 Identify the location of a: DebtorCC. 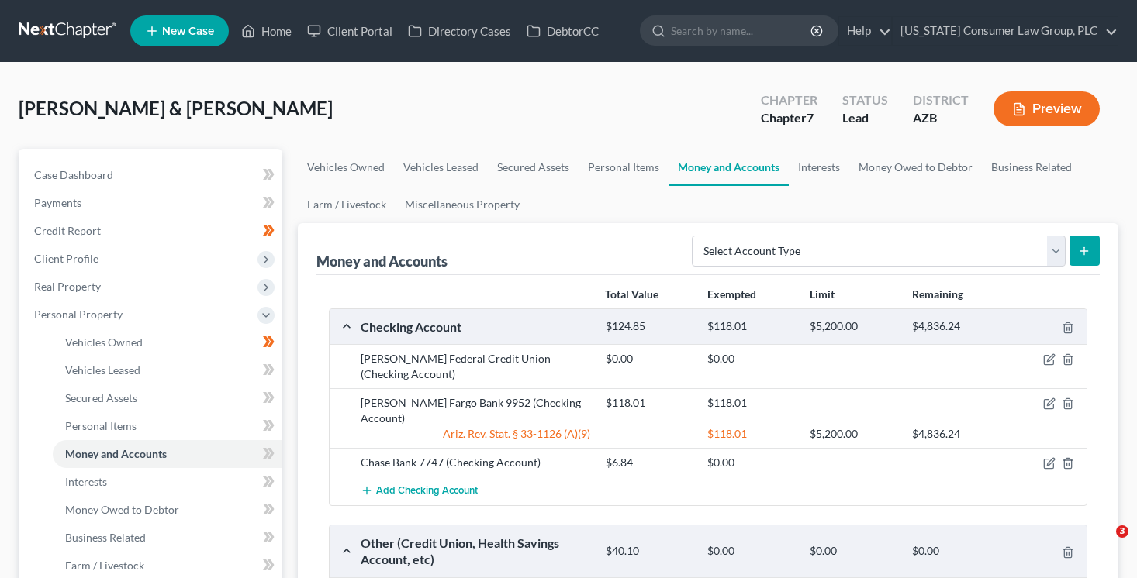
(562, 31).